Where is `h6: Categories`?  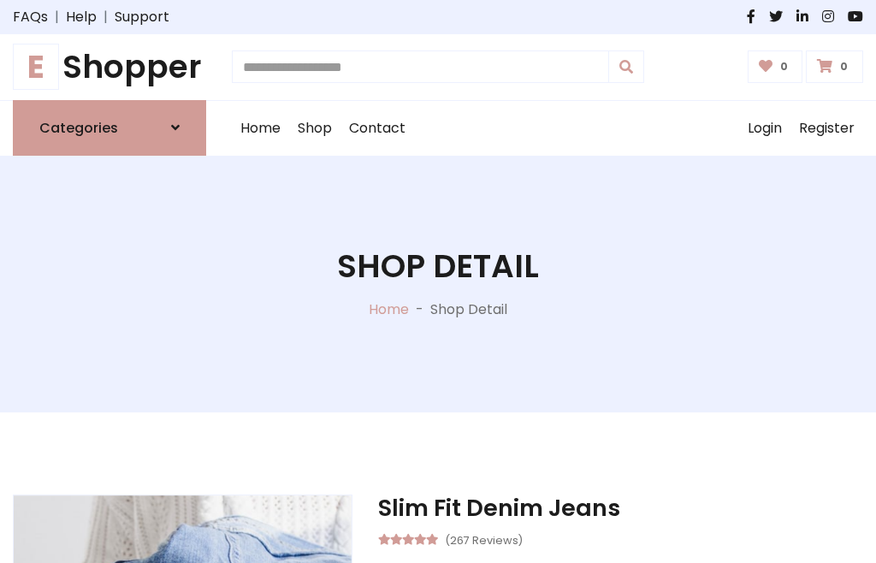 h6: Categories is located at coordinates (79, 127).